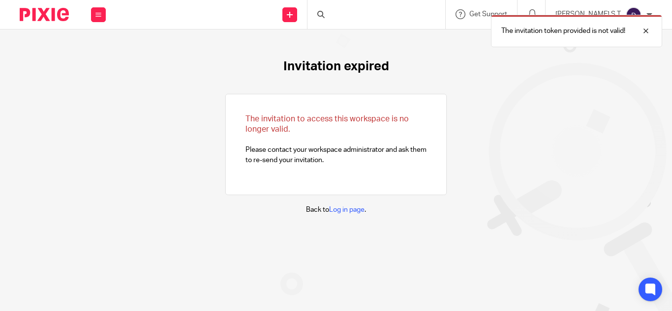 This screenshot has width=672, height=311. I want to click on h1: Invitation expired, so click(336, 66).